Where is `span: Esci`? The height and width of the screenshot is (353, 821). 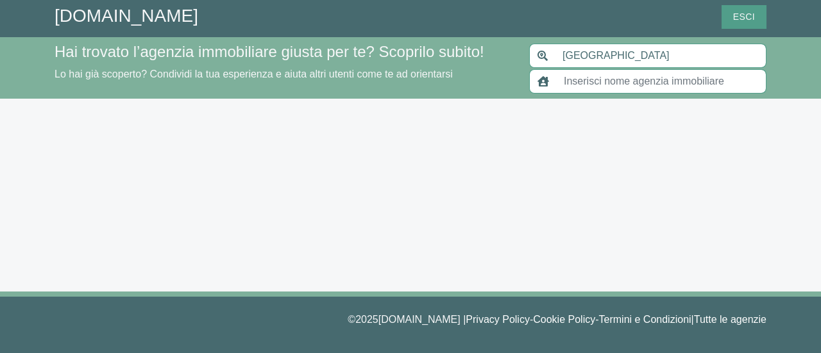 span: Esci is located at coordinates (744, 17).